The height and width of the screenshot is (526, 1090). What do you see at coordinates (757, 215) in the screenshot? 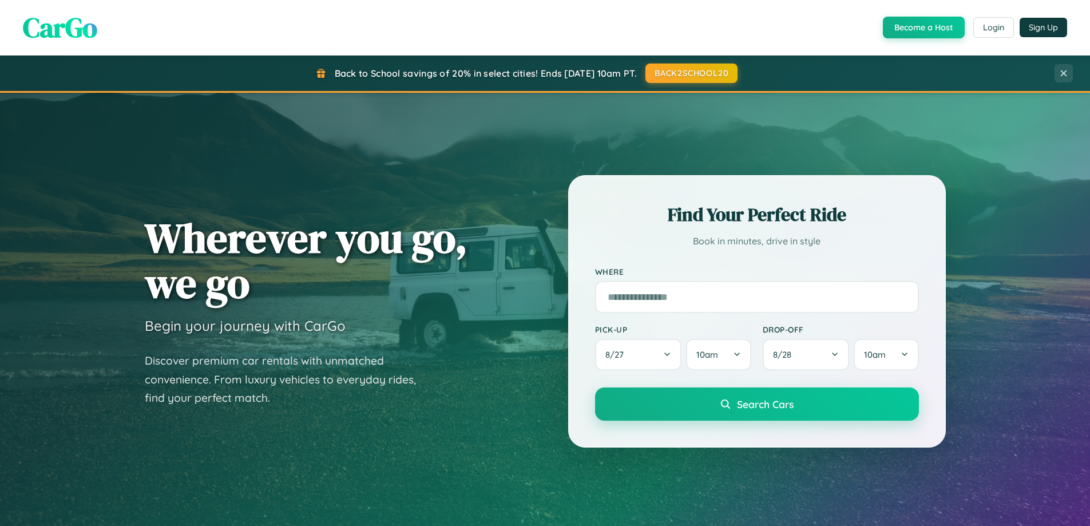
I see `h2: Find Your Perfect Ride` at bounding box center [757, 215].